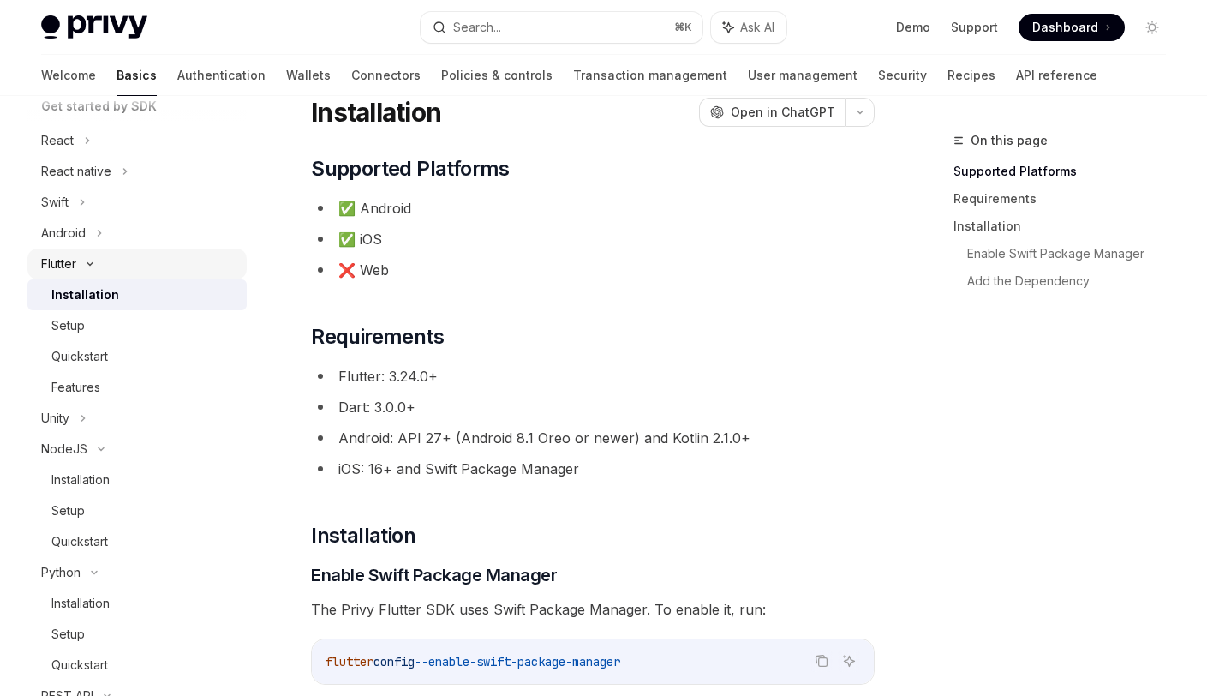 Image resolution: width=1207 pixels, height=696 pixels. I want to click on img: light logo, so click(94, 27).